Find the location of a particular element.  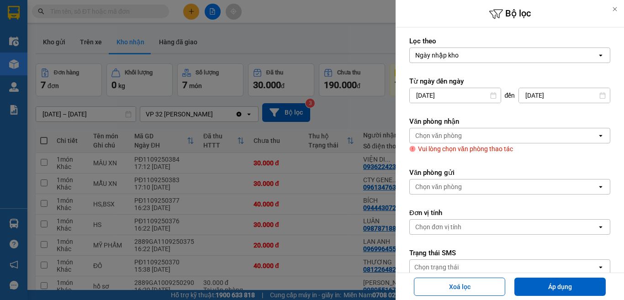

div: Ngày nhập kho is located at coordinates (437, 55).